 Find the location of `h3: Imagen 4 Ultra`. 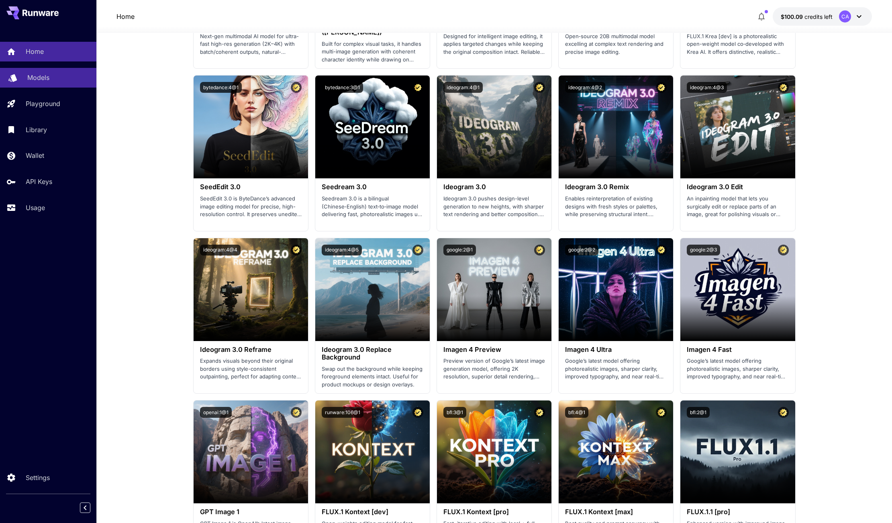

h3: Imagen 4 Ultra is located at coordinates (615, 349).